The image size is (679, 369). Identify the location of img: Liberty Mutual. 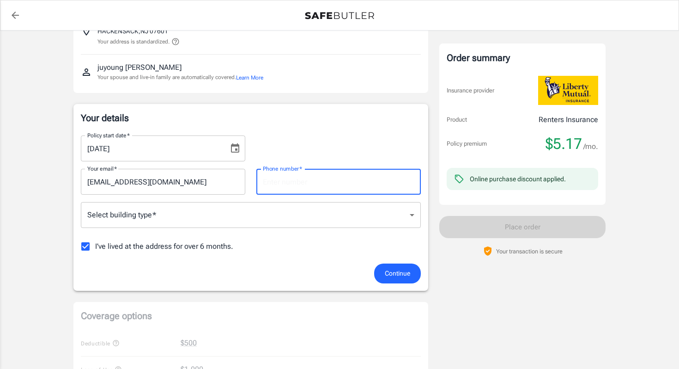
(568, 90).